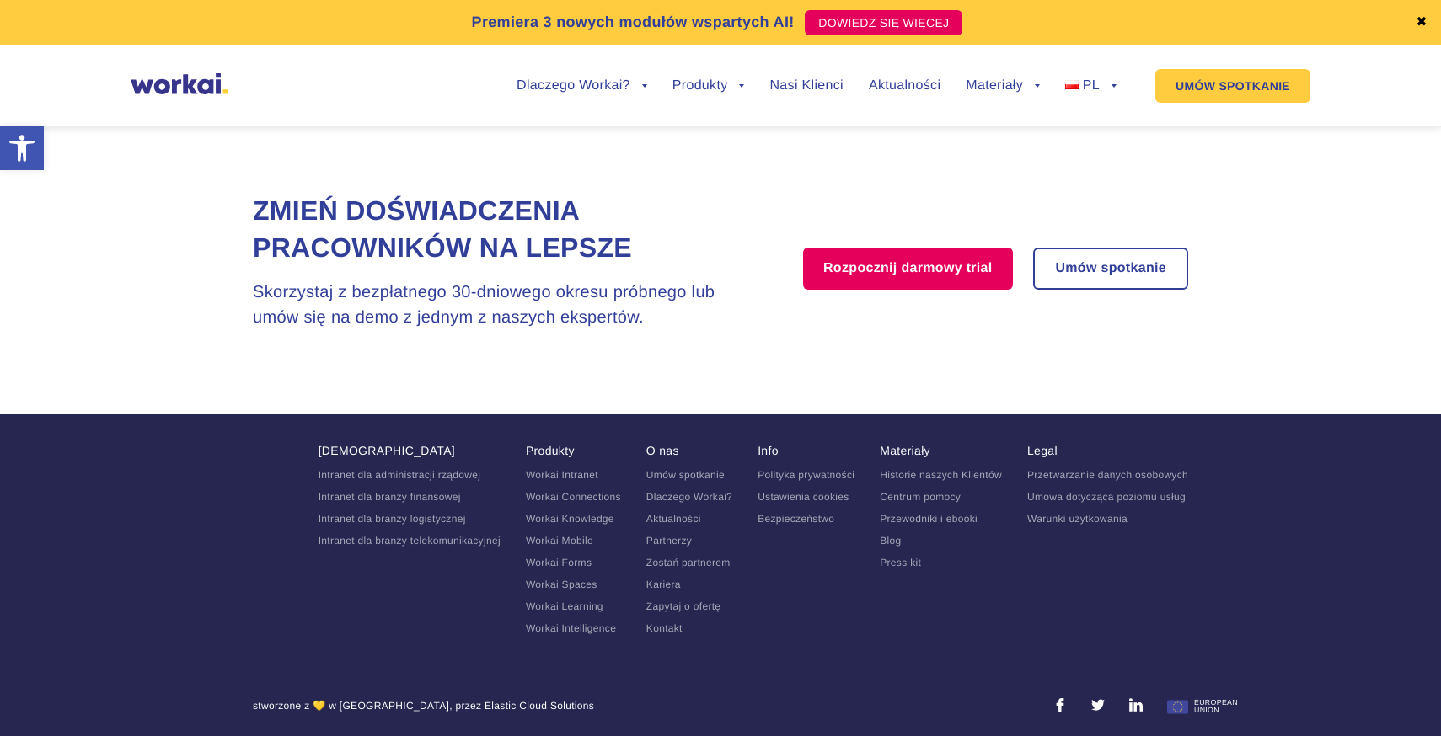 The image size is (1441, 736). What do you see at coordinates (570, 519) in the screenshot?
I see `a: Workai Knowledge` at bounding box center [570, 519].